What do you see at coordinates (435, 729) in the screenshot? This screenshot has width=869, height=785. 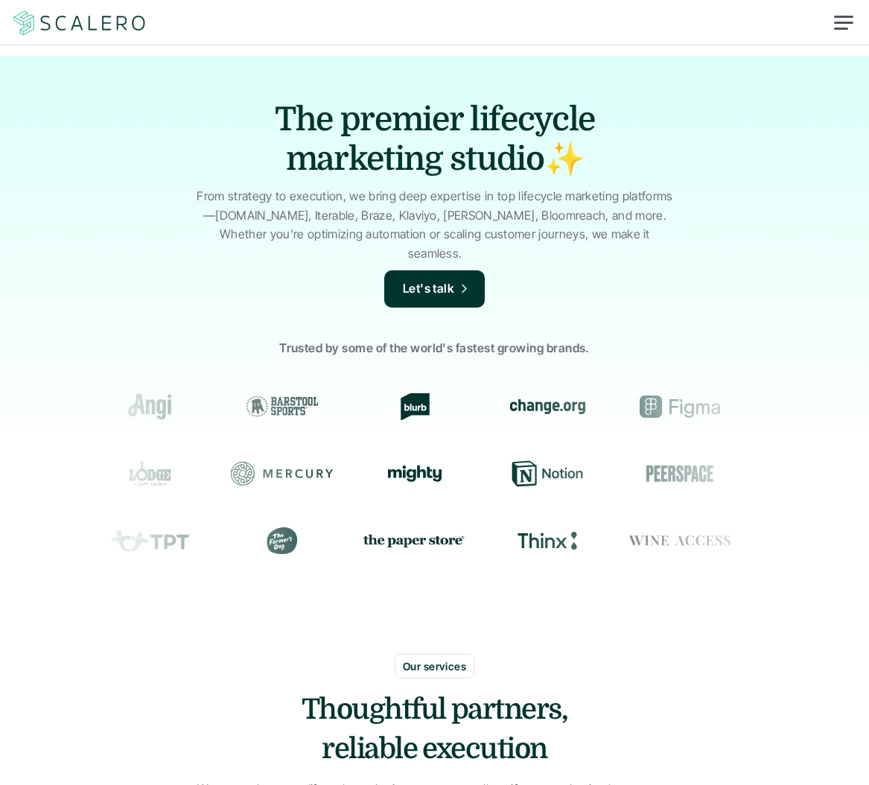 I see `h2: Thoughtful partners, reliable execution` at bounding box center [435, 729].